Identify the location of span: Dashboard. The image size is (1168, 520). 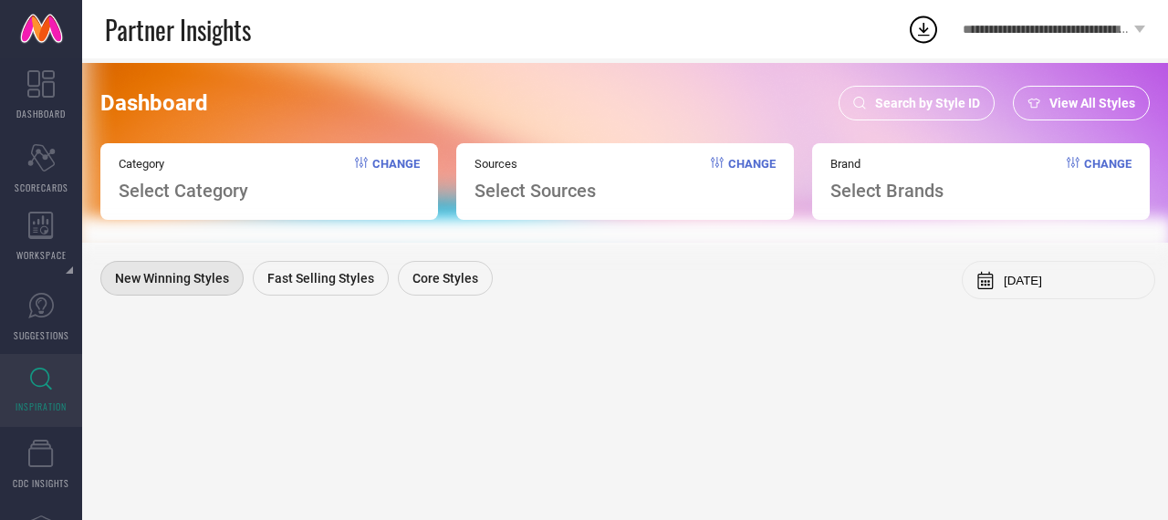
(154, 103).